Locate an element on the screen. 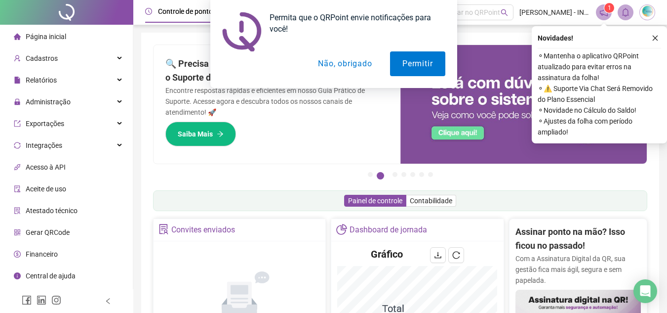  span: ⚬ Novidade no Cálculo do Saldo! is located at coordinates (600, 110).